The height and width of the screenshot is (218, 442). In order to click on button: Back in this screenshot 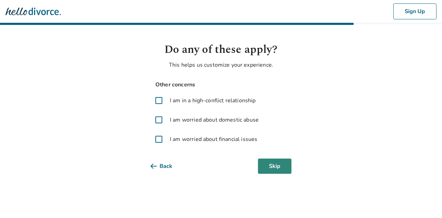, I will do `click(167, 166)`.